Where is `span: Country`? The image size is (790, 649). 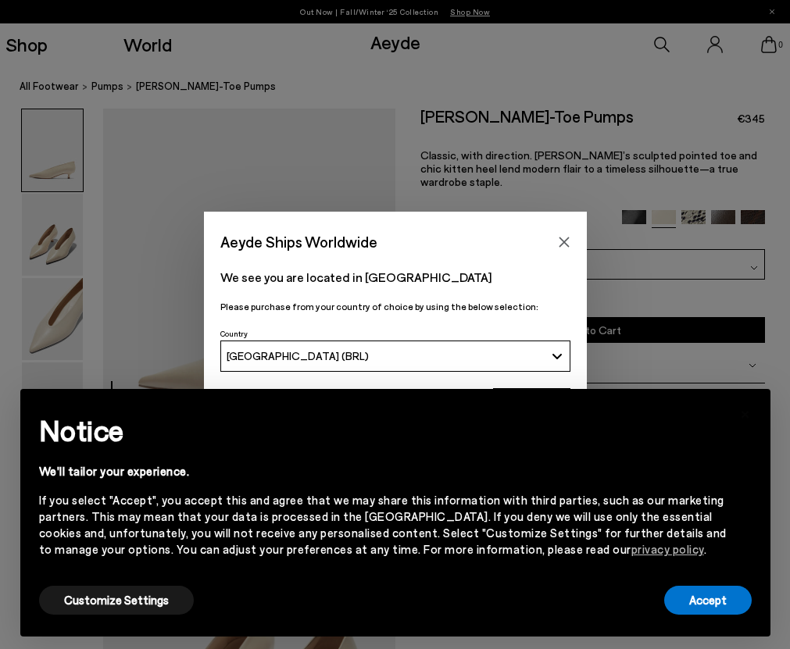 span: Country is located at coordinates (234, 333).